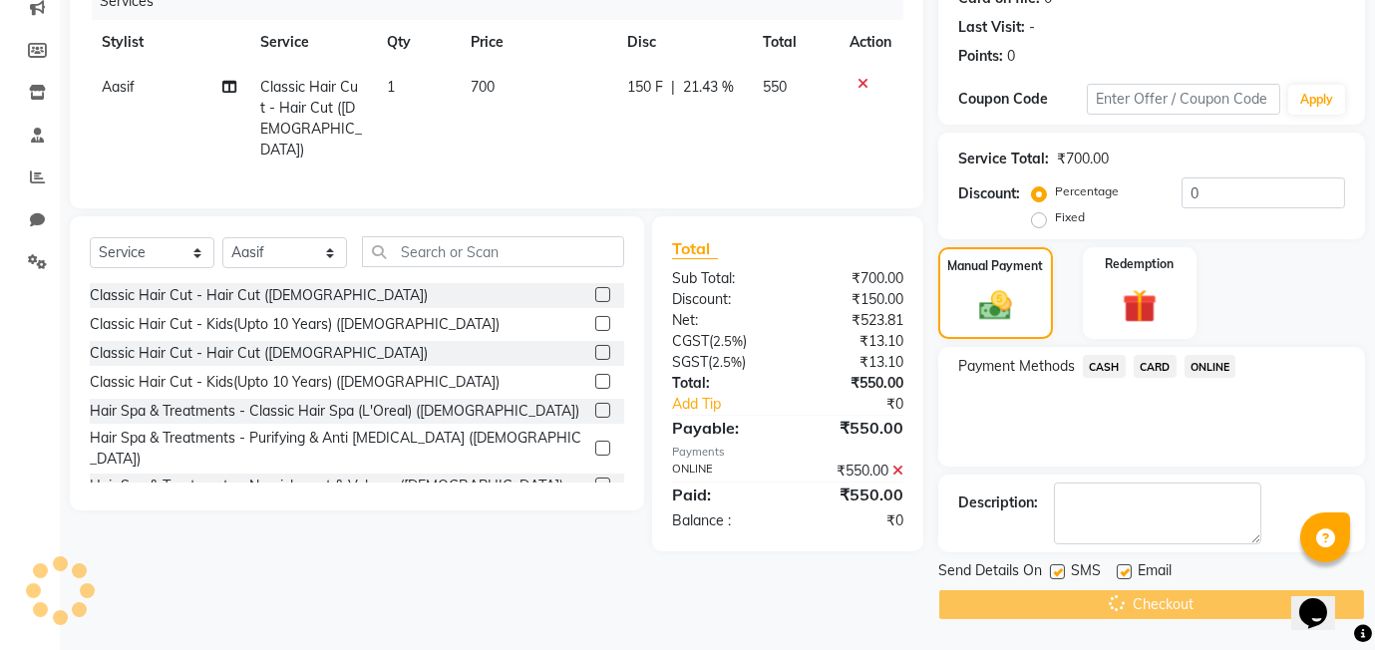 This screenshot has width=1375, height=650. Describe the element at coordinates (995, 266) in the screenshot. I see `label: Manual Payment` at that location.